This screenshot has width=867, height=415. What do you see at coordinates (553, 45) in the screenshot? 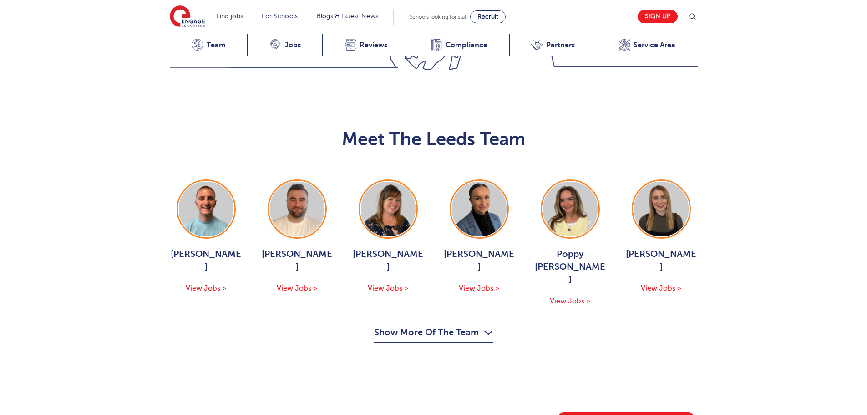
I see `a: Partners` at bounding box center [553, 45].